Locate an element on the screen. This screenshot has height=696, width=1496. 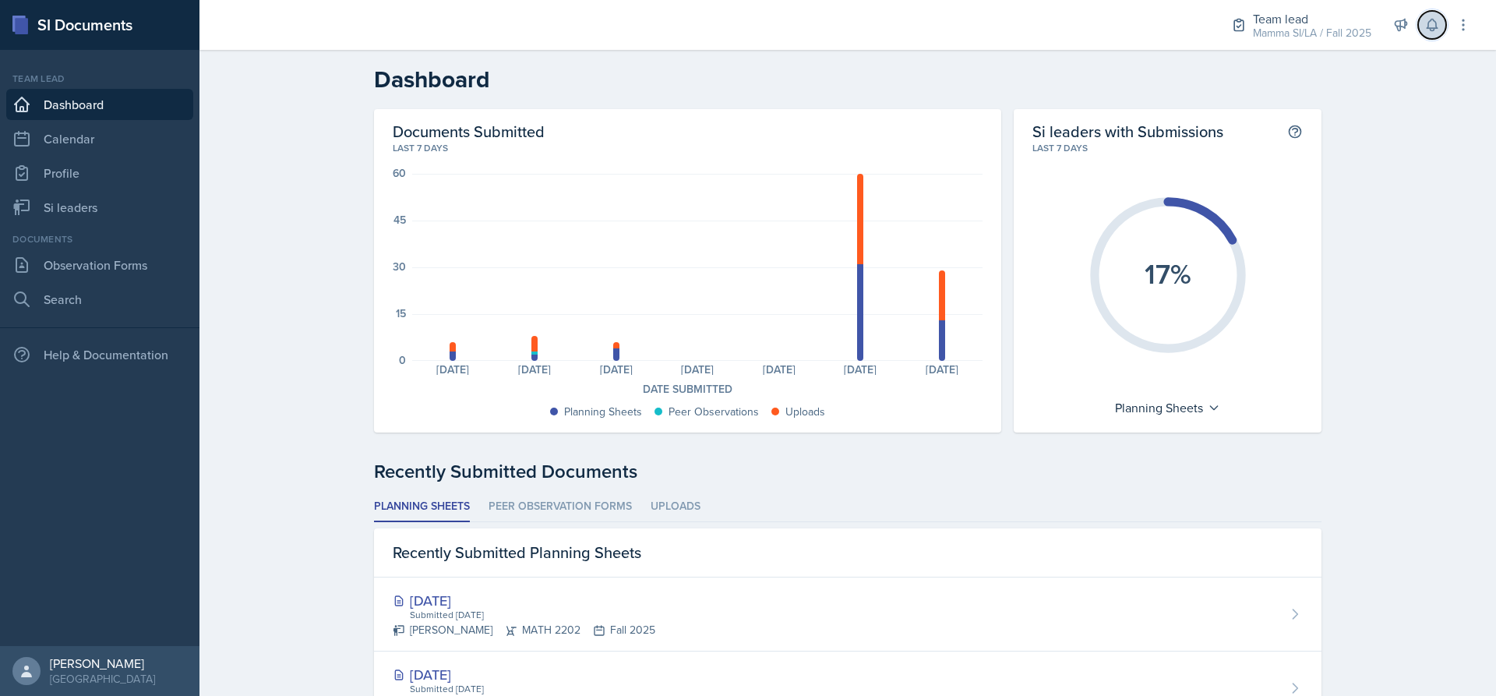
h2: Documents Submitted is located at coordinates (687, 131).